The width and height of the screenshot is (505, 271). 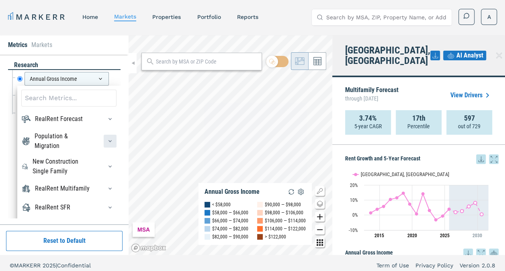 What do you see at coordinates (64, 65) in the screenshot?
I see `div: research` at bounding box center [64, 65].